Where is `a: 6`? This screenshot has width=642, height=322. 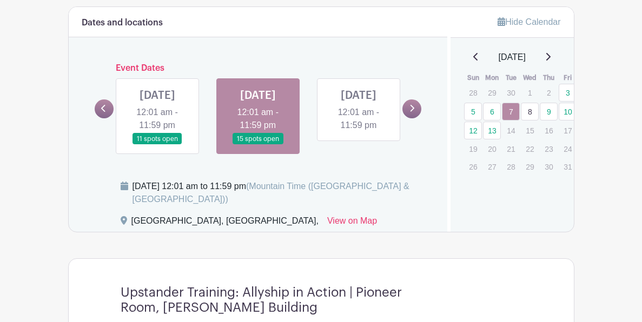
a: 6 is located at coordinates (491, 111).